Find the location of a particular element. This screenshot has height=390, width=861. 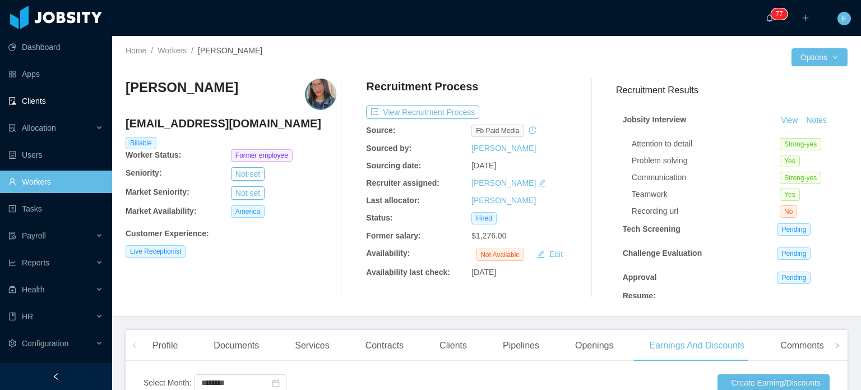

div: Earnings And Discounts is located at coordinates (697, 345).